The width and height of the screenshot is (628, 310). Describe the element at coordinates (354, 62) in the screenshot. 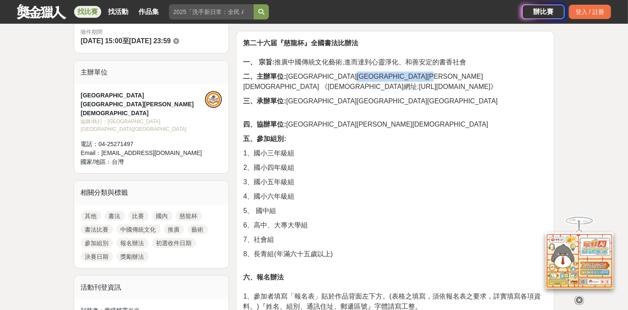

I see `span: 推廣中國傳統文化藝術,進而達到心靈淨化、和善安定的書香社會` at that location.